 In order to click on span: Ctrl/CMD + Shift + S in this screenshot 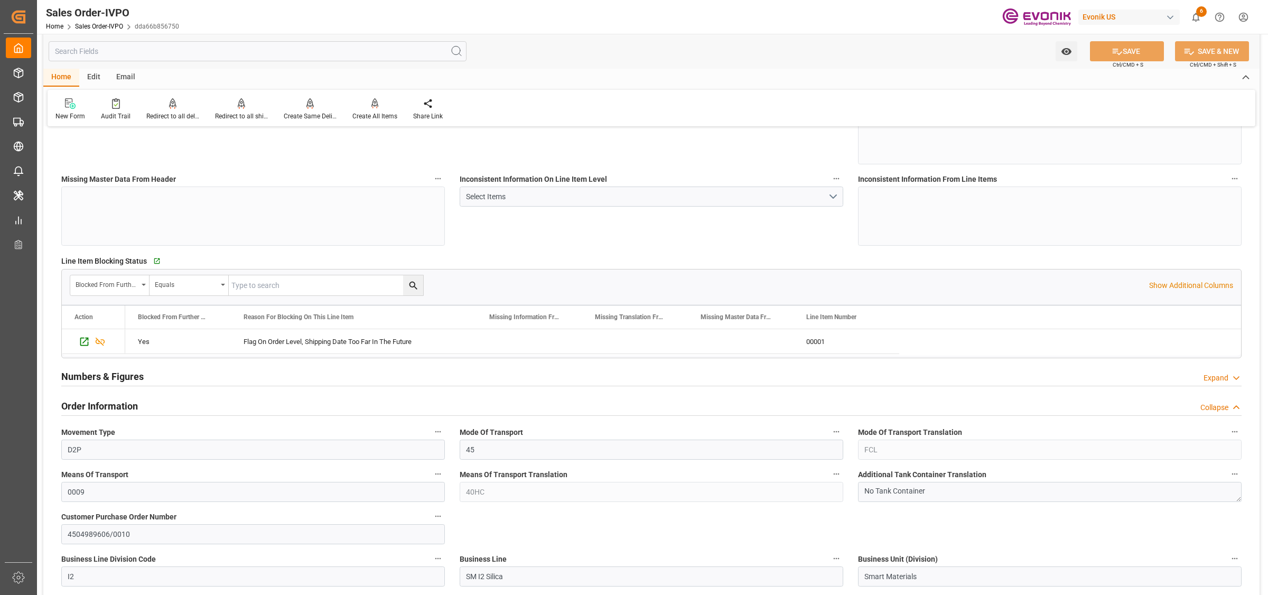, I will do `click(1213, 64)`.